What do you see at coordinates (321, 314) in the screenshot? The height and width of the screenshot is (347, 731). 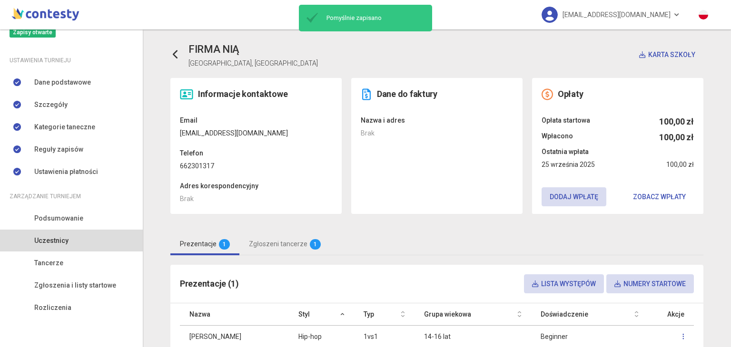 I see `th: Styl` at bounding box center [321, 314].